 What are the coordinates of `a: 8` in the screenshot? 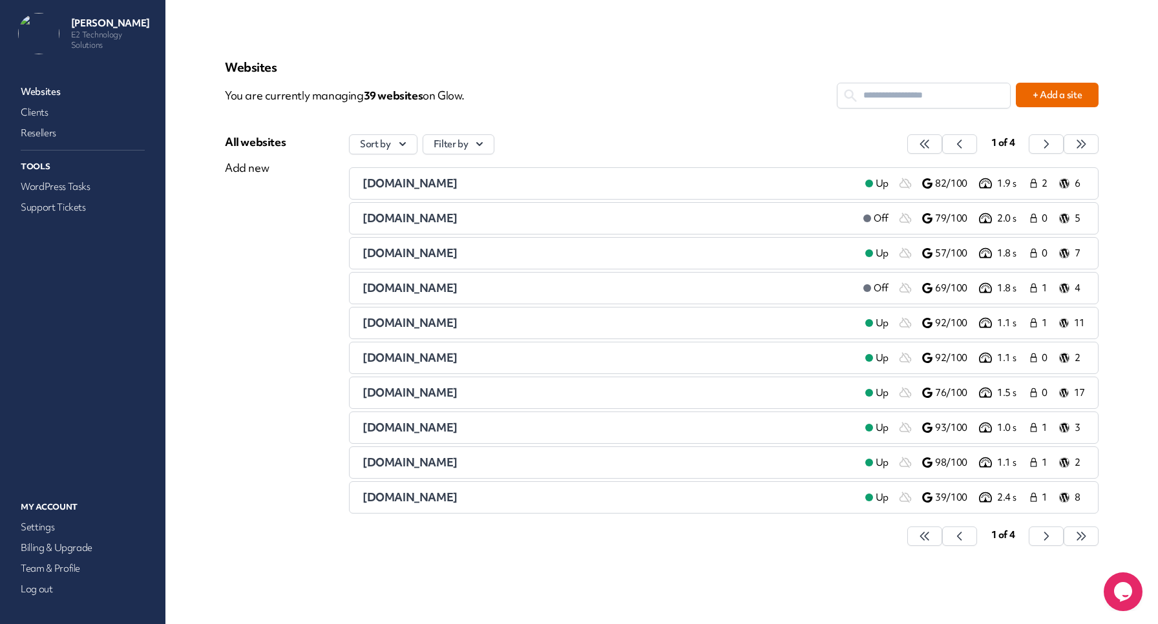 It's located at (1072, 498).